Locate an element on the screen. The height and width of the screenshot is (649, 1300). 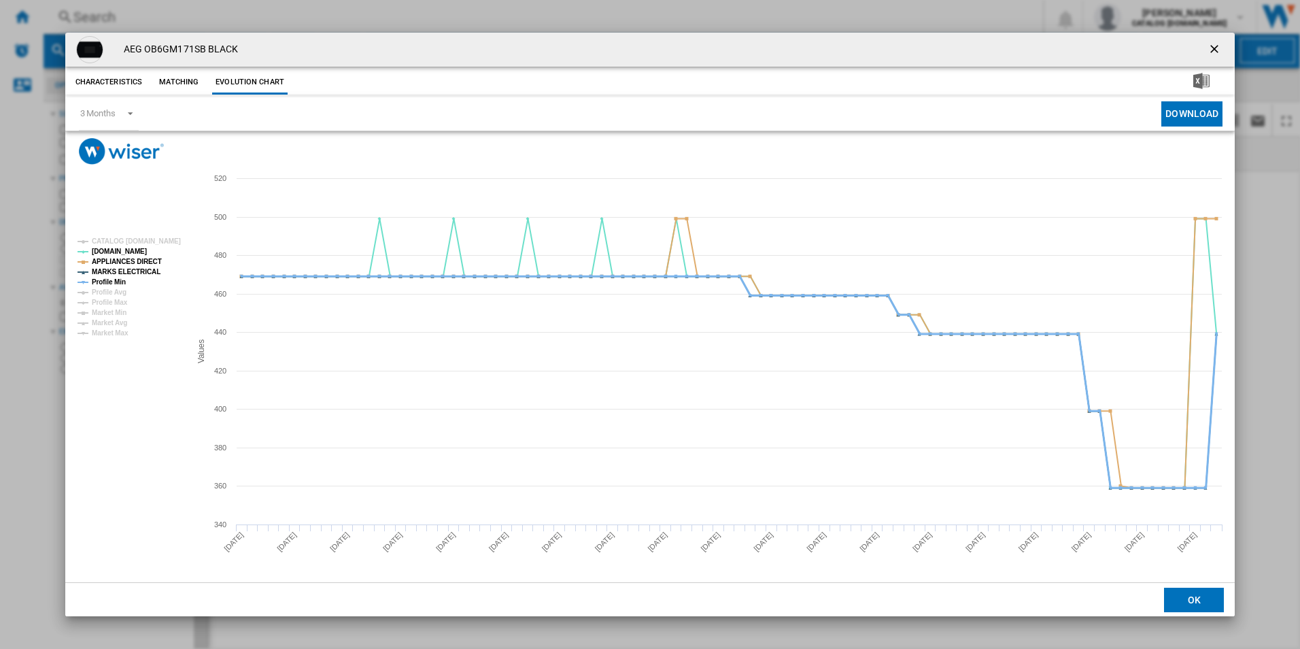
tspan: Profile Max is located at coordinates (109, 302).